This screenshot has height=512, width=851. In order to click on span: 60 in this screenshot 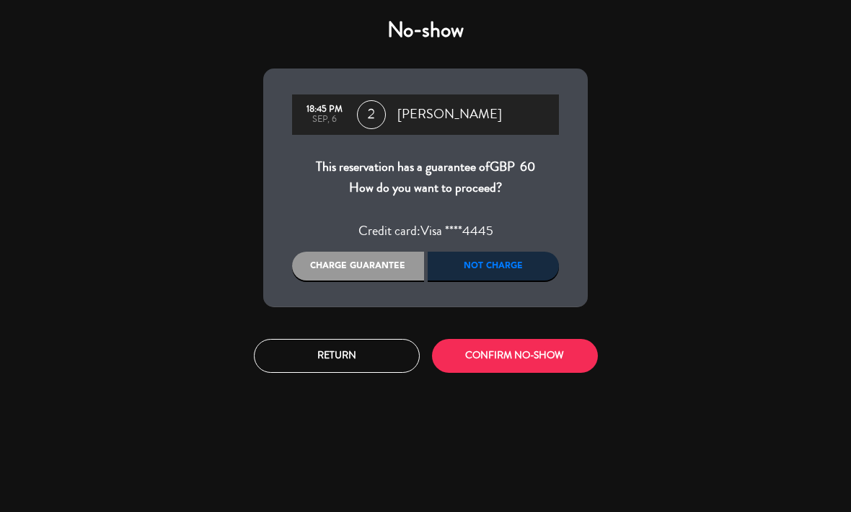, I will do `click(527, 167)`.